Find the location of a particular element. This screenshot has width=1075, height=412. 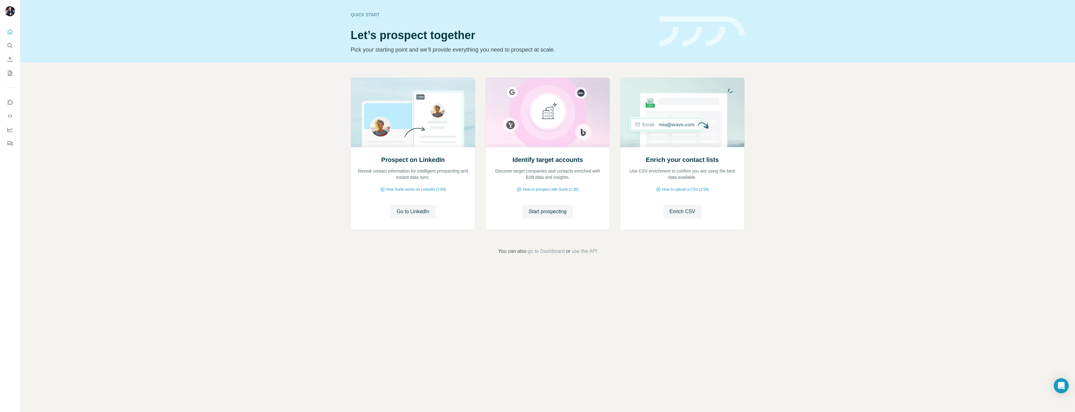

img: Prospect on LinkedIn is located at coordinates (413, 112).